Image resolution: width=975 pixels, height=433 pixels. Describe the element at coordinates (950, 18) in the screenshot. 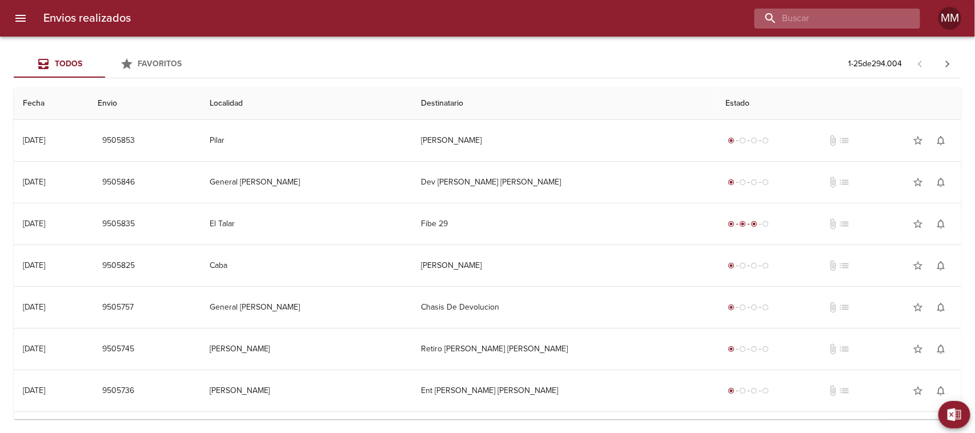

I see `div: MM` at that location.